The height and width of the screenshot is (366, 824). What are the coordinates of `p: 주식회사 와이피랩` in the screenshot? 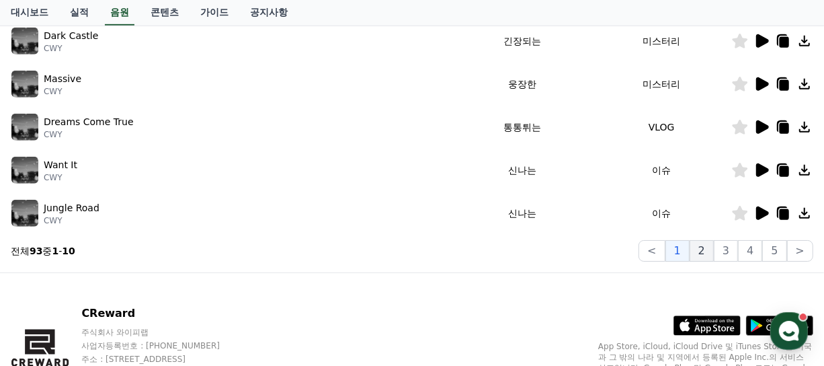 It's located at (163, 332).